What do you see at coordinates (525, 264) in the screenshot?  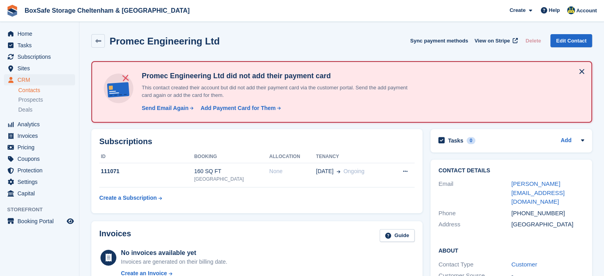 I see `a: Customer` at bounding box center [525, 264].